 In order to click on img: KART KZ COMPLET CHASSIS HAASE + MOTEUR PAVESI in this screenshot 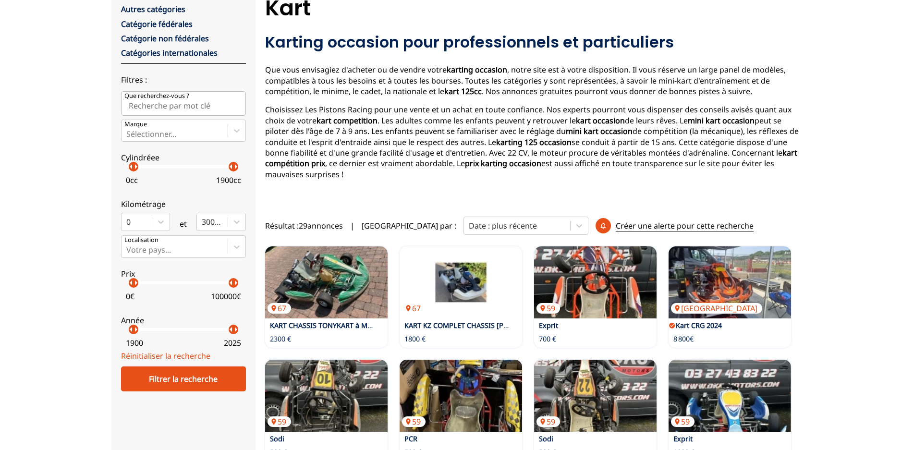, I will do `click(461, 282)`.